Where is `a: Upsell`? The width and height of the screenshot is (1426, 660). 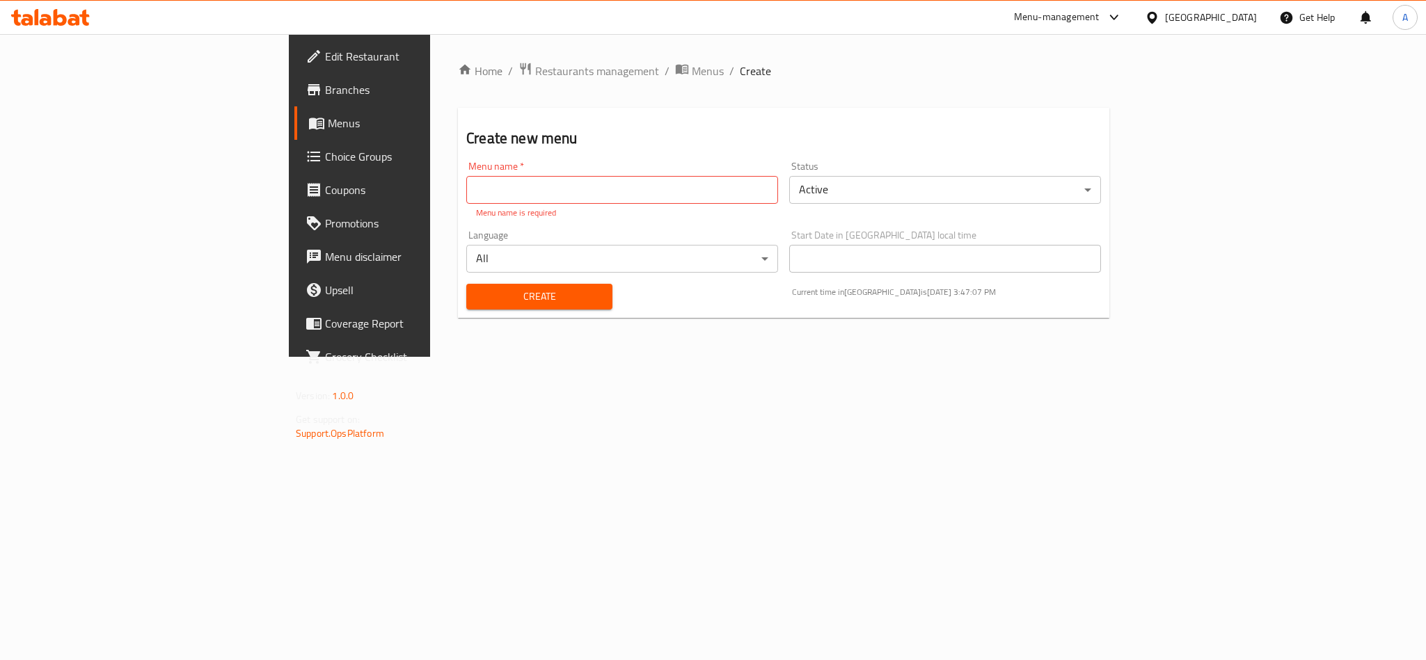 a: Upsell is located at coordinates (411, 290).